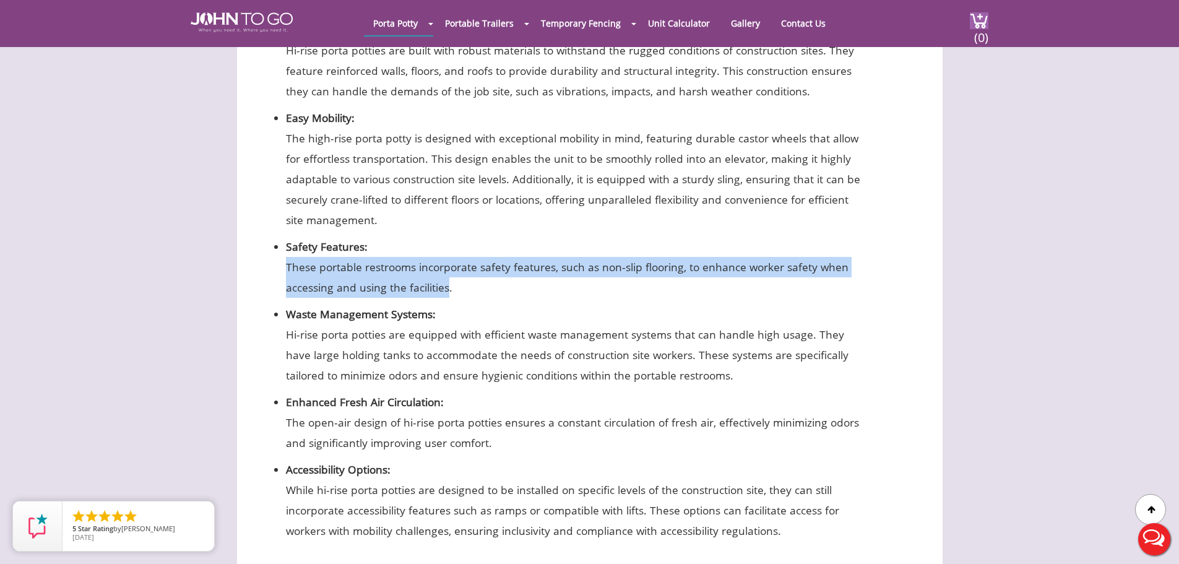 This screenshot has width=1179, height=564. What do you see at coordinates (1155, 539) in the screenshot?
I see `button: Live Chat` at bounding box center [1155, 539].